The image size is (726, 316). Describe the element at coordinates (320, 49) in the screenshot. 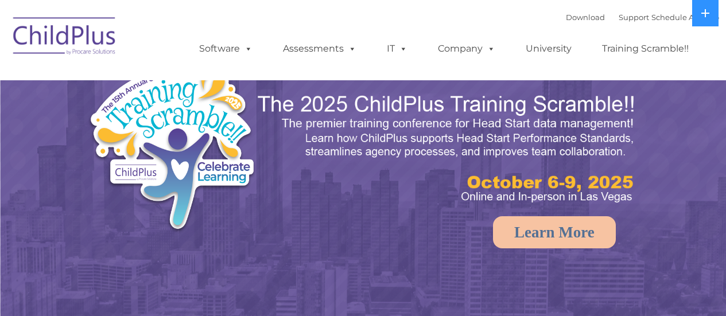

I see `a: Assessments` at that location.